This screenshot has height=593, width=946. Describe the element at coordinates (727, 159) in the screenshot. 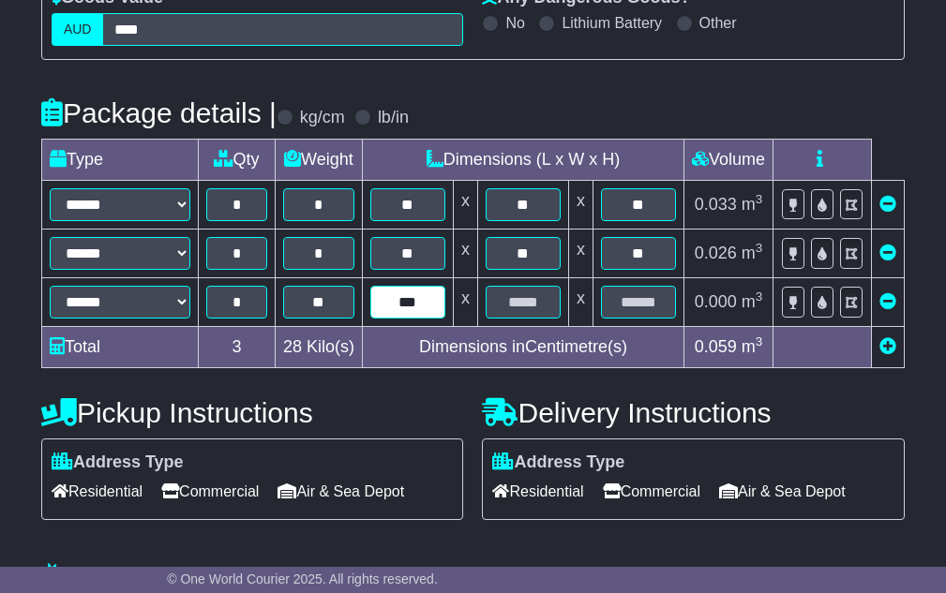

I see `td: Volume` at that location.